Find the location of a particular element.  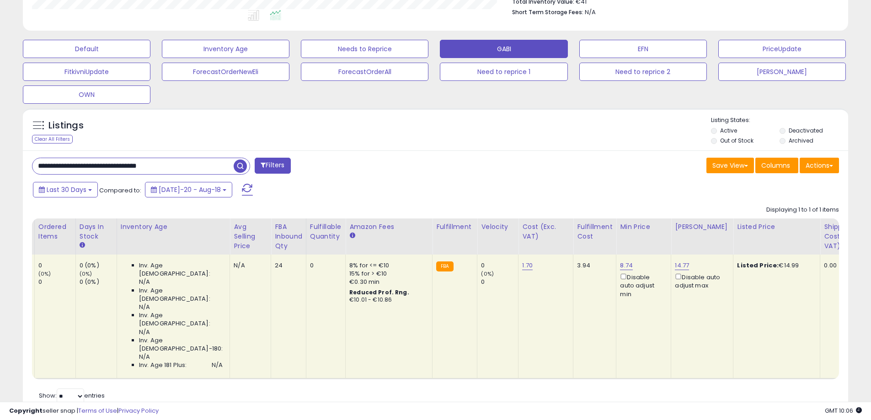

small: Days In Stock. is located at coordinates (82, 245).